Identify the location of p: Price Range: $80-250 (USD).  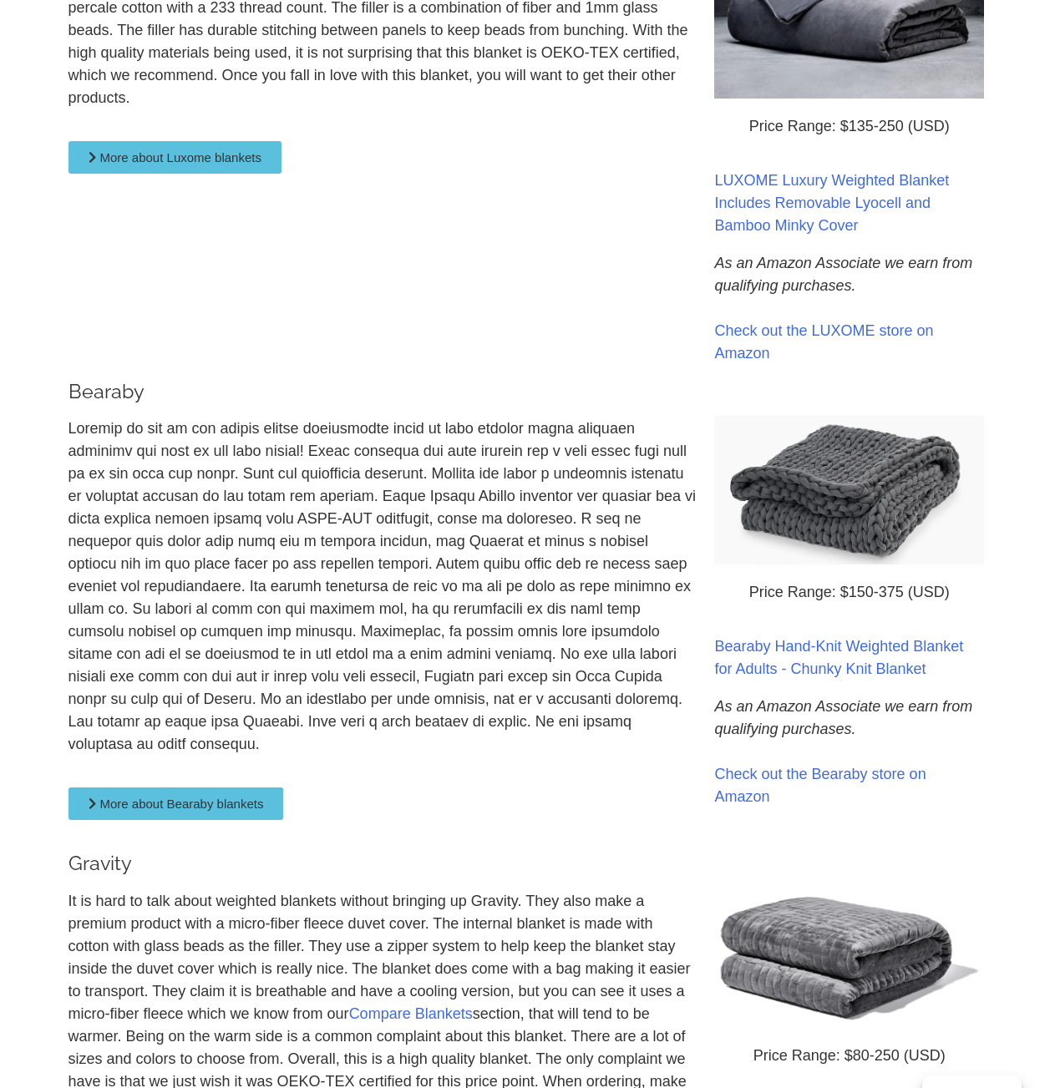
(848, 1056).